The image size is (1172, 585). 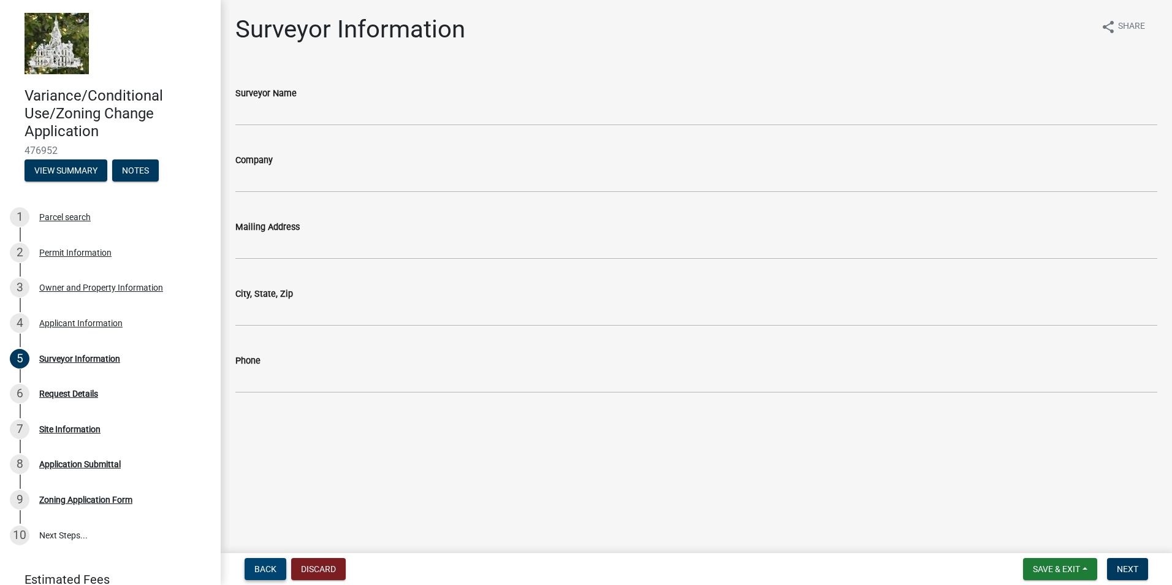 I want to click on button: Save & Exit, so click(x=1060, y=569).